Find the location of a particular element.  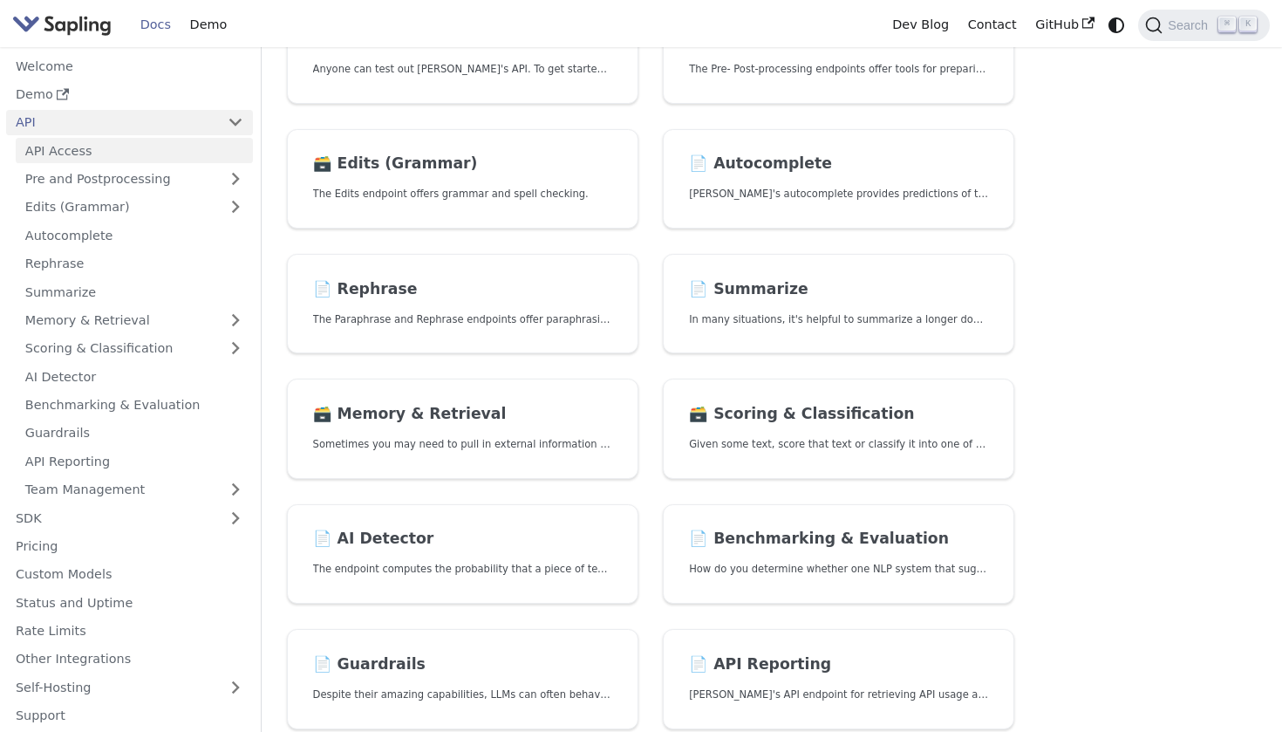

a: 📄️ GuardrailsDespite their amazing capabilities, LLMs can often behave in undesired is located at coordinates (462, 679).